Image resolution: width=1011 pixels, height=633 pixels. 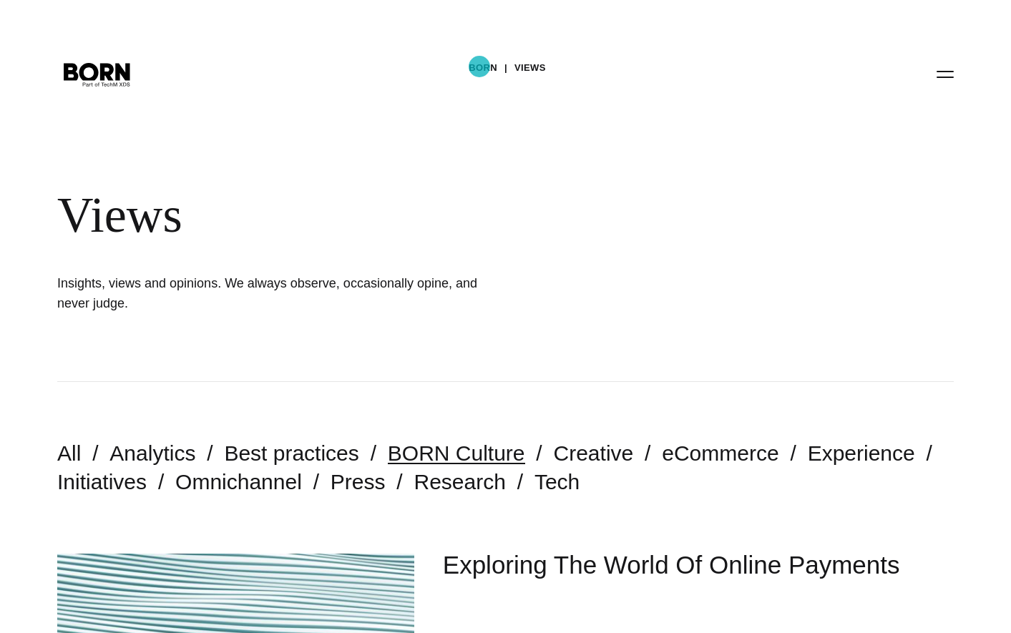 What do you see at coordinates (238, 482) in the screenshot?
I see `a: Omnichannel` at bounding box center [238, 482].